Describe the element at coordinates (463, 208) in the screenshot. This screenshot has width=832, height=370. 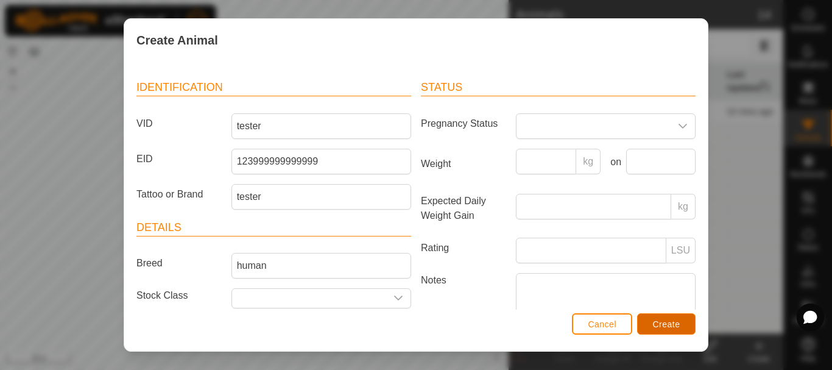
I see `label: Expected Daily Weight Gain` at that location.